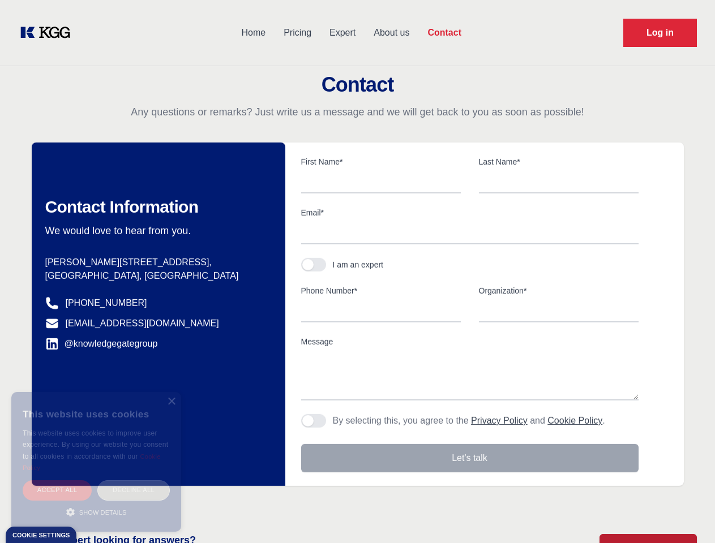 The width and height of the screenshot is (715, 543). Describe the element at coordinates (357, 112) in the screenshot. I see `p: Any questions or remarks? Just write us a message and we will get back to you as soon as possible!` at that location.